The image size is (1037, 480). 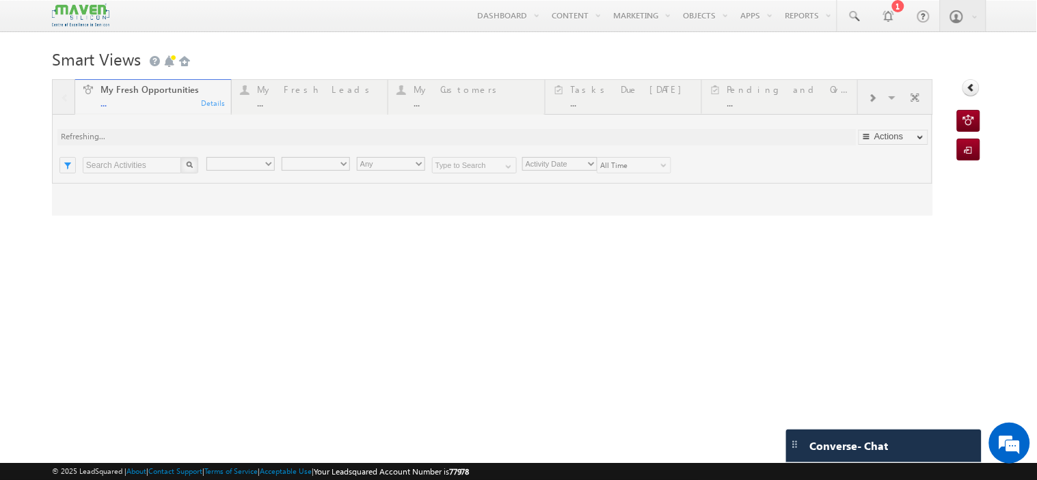 I want to click on a: Contact Support, so click(x=175, y=471).